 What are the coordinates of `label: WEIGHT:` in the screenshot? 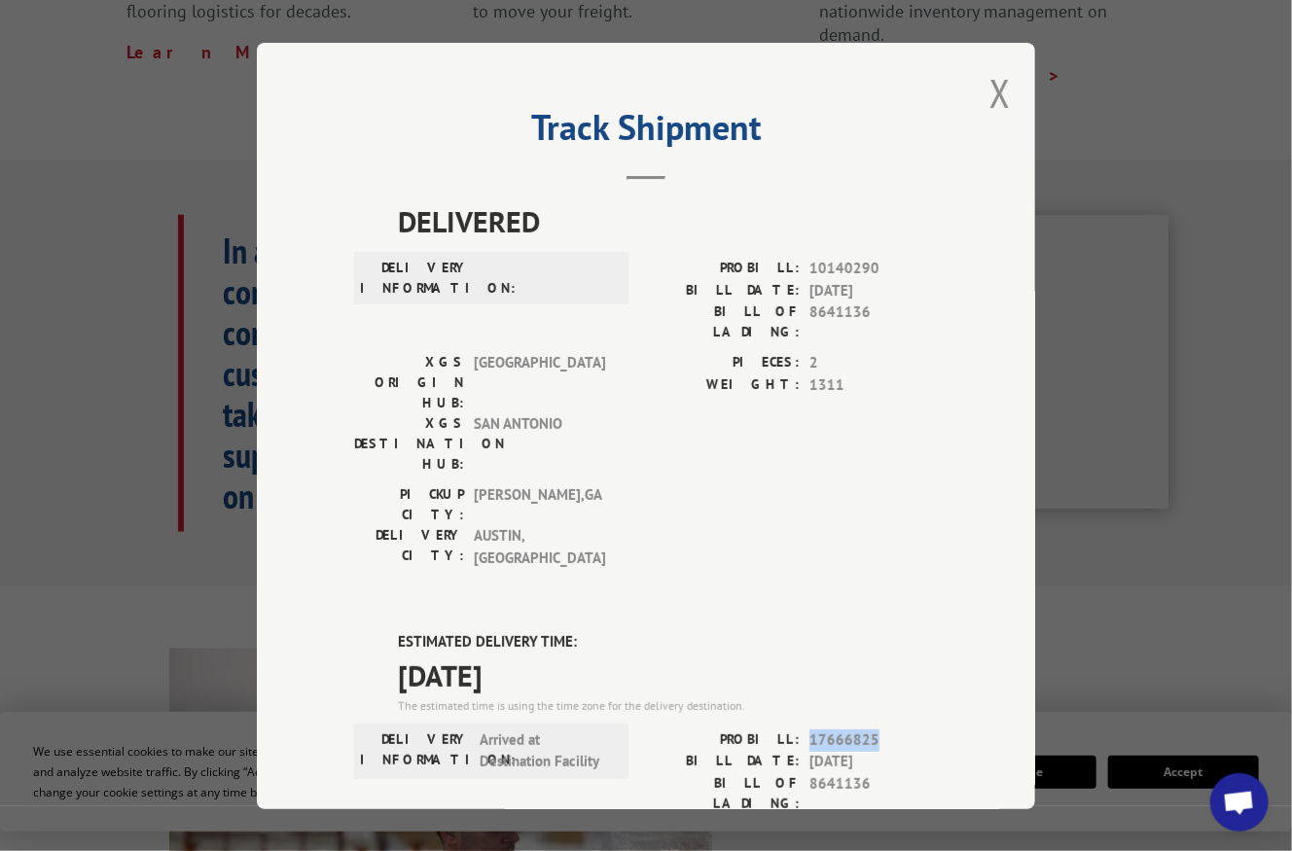 It's located at (723, 384).